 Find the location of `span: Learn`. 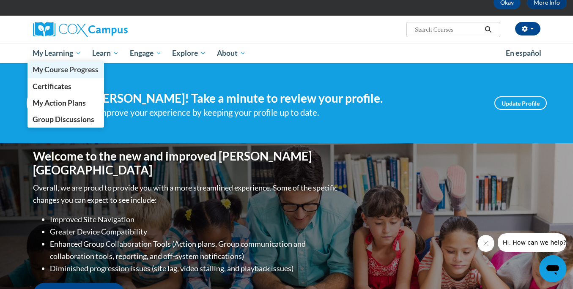

span: Learn is located at coordinates (105, 53).